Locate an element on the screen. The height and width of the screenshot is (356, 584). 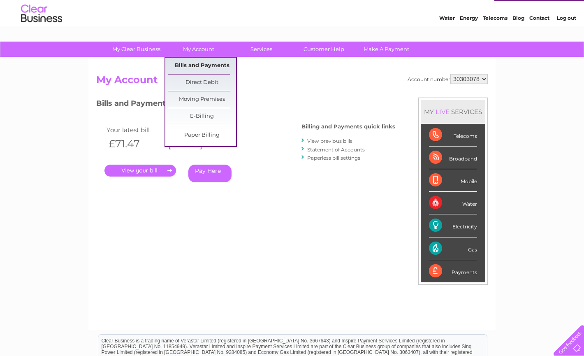
a: Bills and Payments is located at coordinates (202, 66).